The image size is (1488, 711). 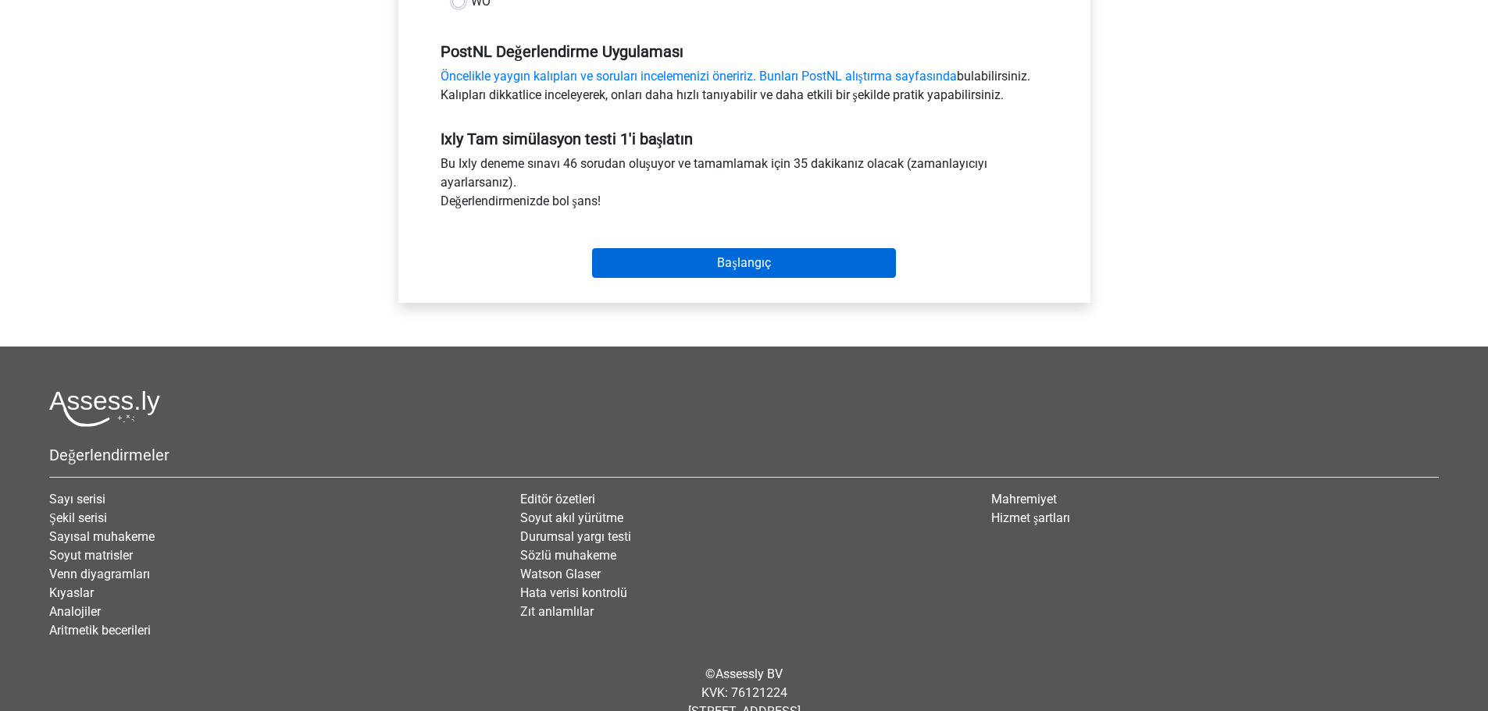 I want to click on a: Kıyaslar, so click(x=71, y=593).